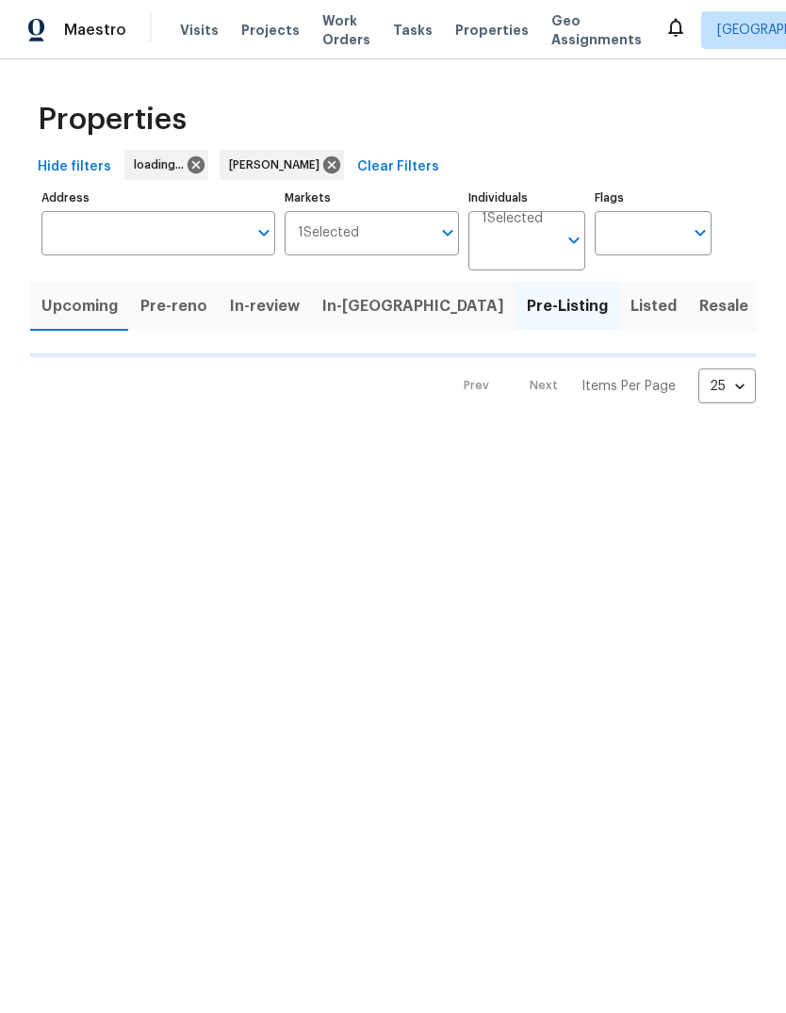 This screenshot has height=1013, width=786. I want to click on label: Individuals, so click(527, 198).